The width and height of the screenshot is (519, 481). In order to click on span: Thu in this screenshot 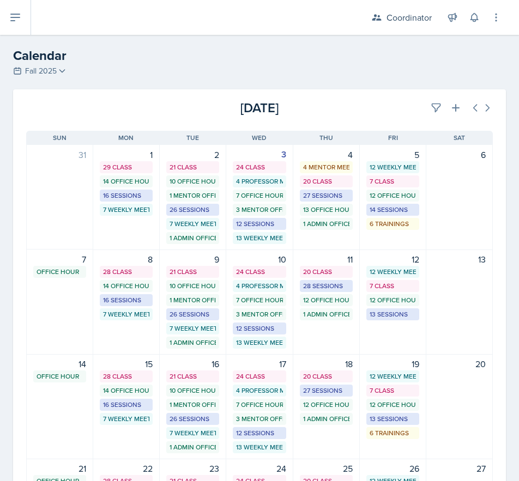, I will do `click(326, 138)`.